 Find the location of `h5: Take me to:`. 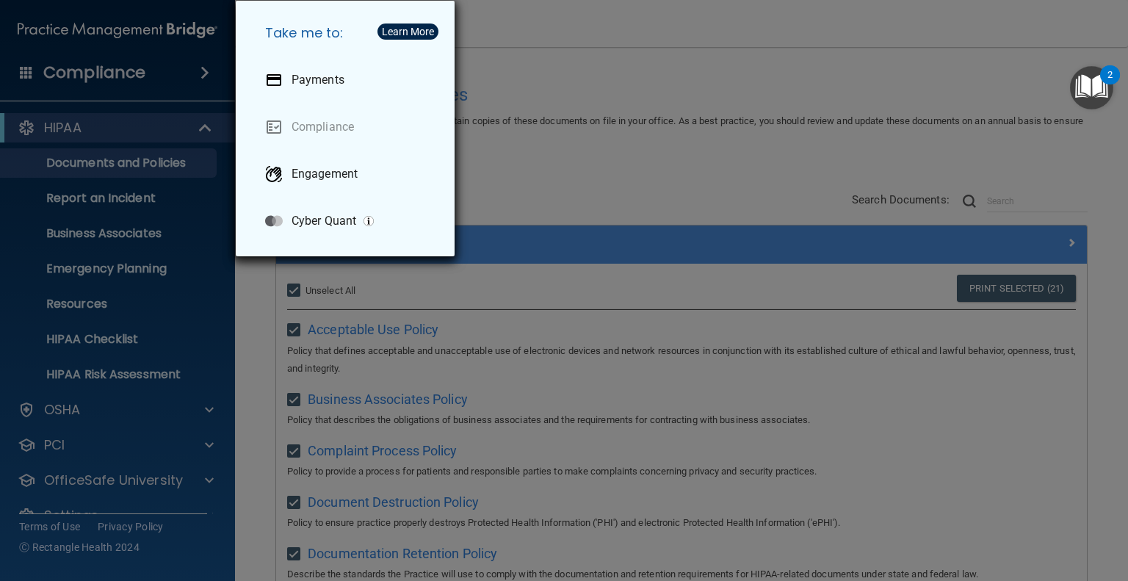

h5: Take me to: is located at coordinates (348, 33).